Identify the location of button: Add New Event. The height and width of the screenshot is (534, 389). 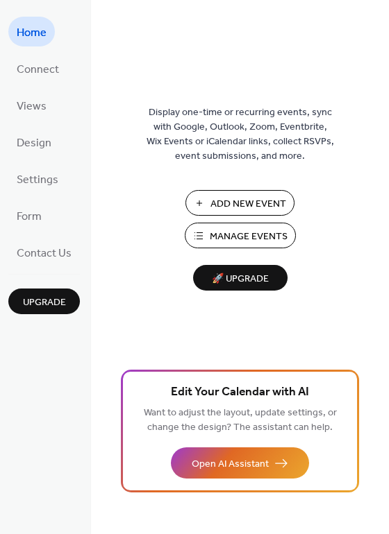
(239, 203).